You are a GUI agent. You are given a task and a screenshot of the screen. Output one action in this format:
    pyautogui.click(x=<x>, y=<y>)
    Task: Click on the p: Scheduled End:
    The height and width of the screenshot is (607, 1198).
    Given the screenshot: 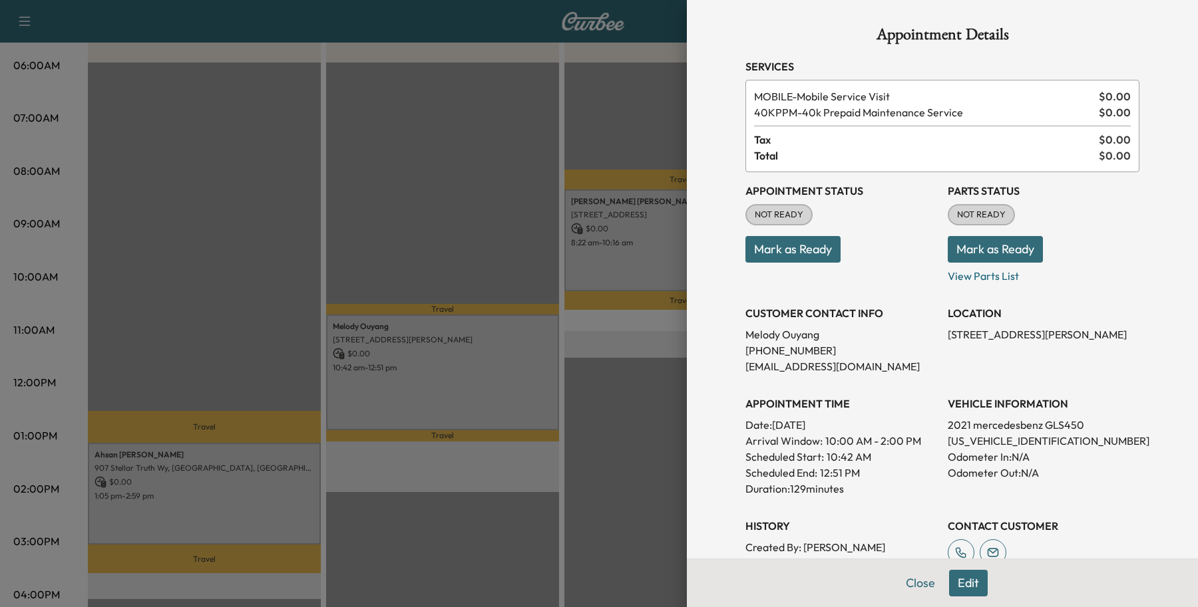 What is the action you would take?
    pyautogui.click(x=781, y=473)
    